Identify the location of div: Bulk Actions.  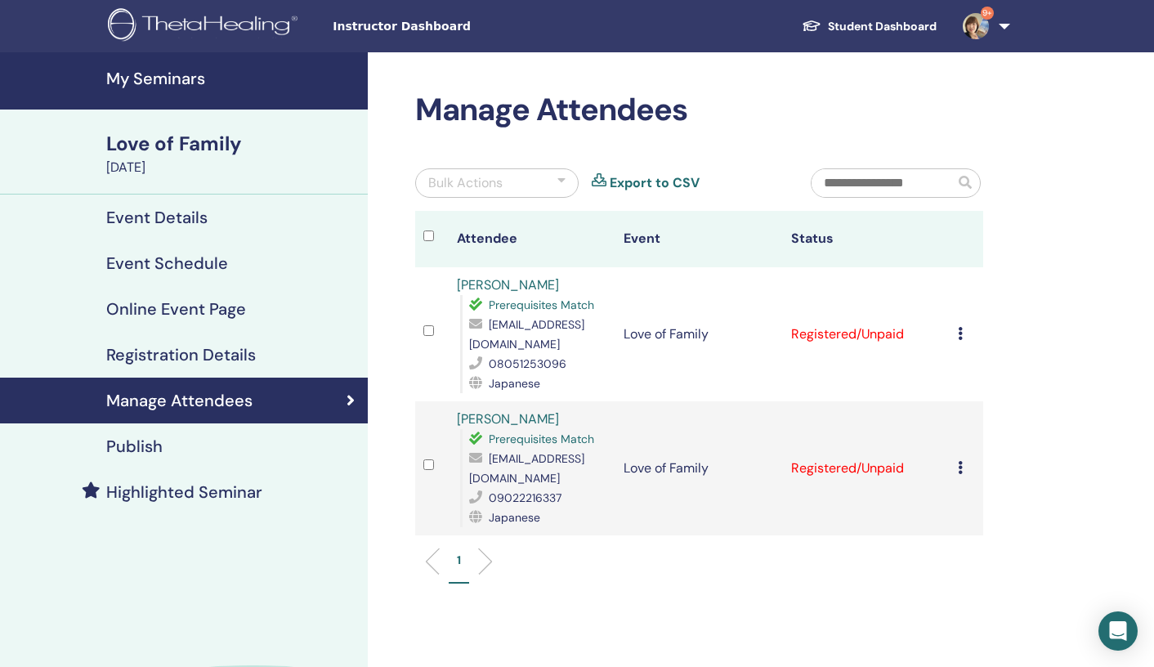
(465, 183).